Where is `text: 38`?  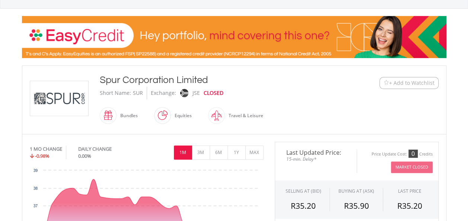
text: 38 is located at coordinates (35, 188).